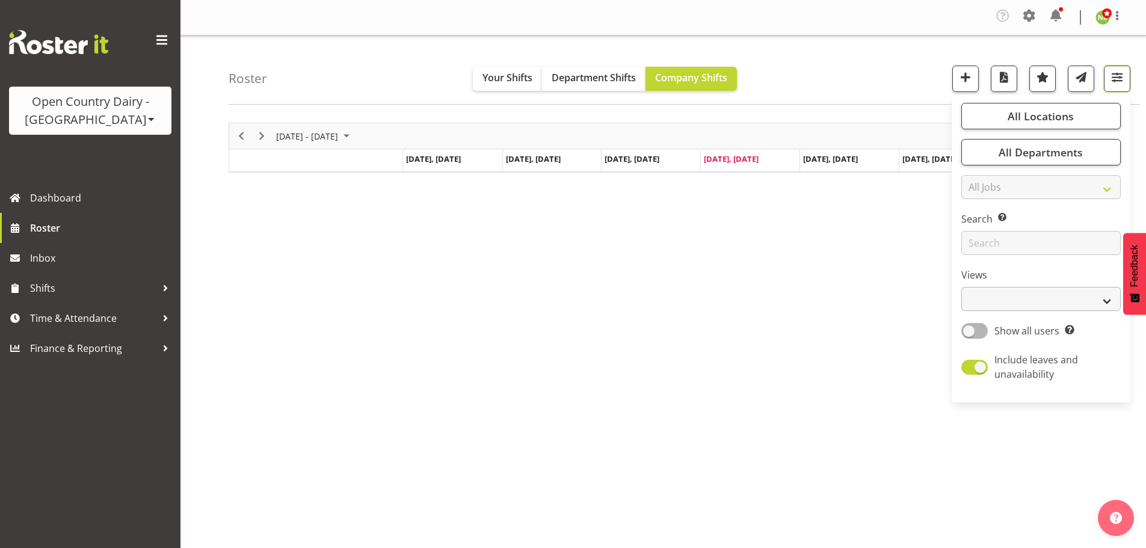  Describe the element at coordinates (966, 79) in the screenshot. I see `button: Add a new shift` at that location.